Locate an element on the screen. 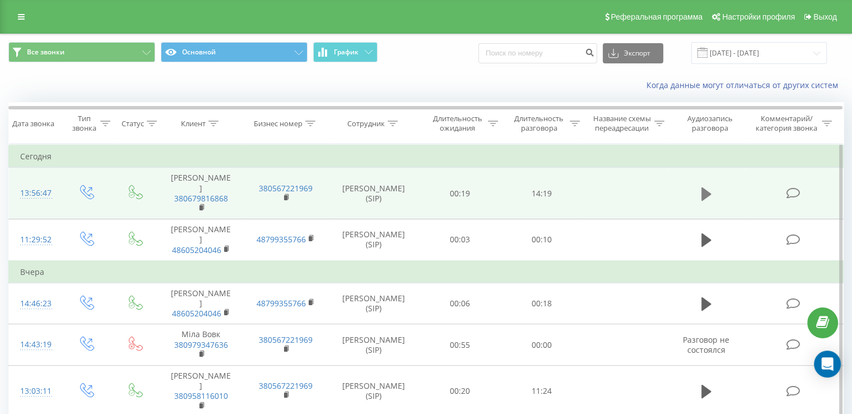 The image size is (852, 414). button: Экспорт is located at coordinates (633, 53).